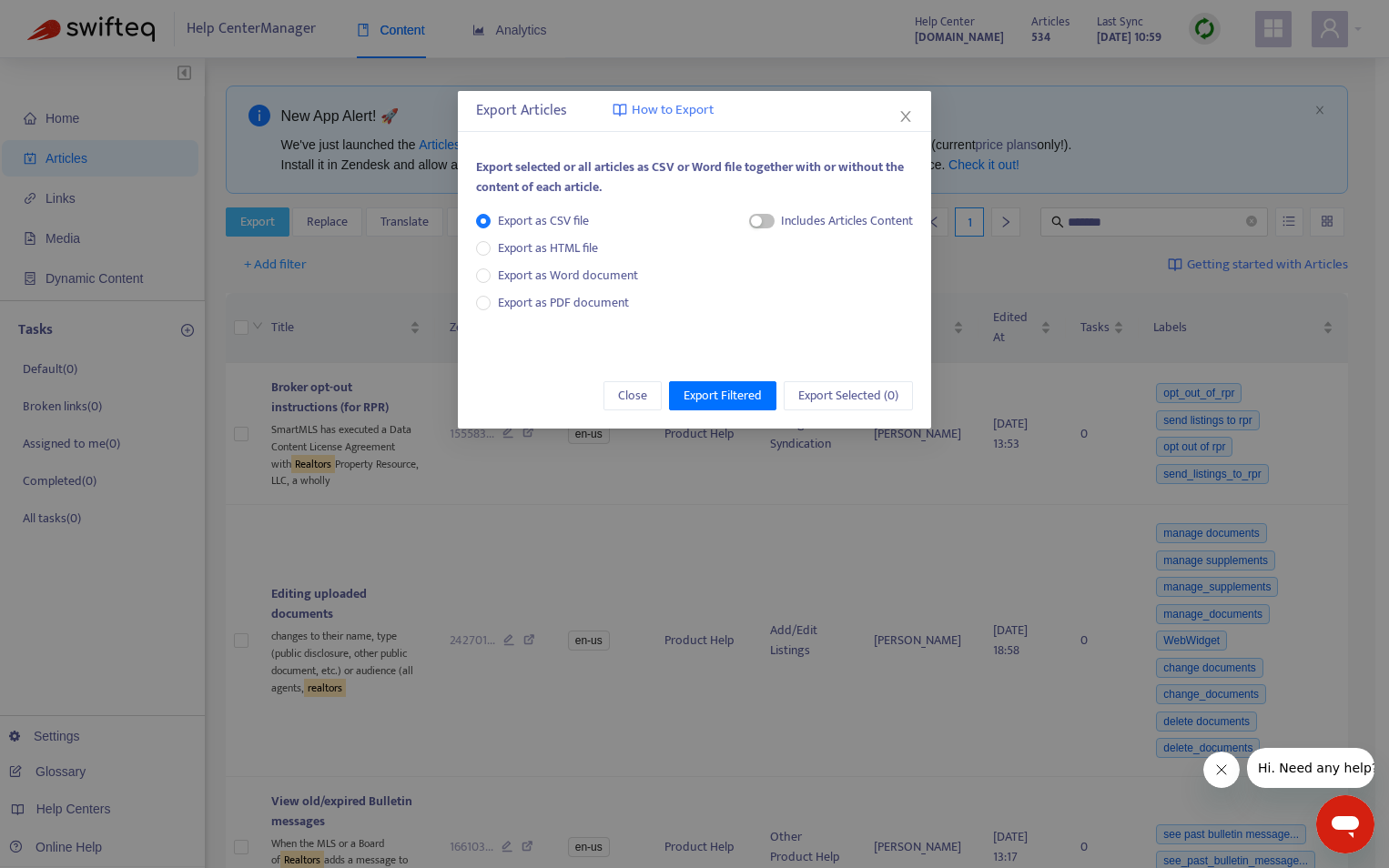 The image size is (1389, 868). What do you see at coordinates (563, 302) in the screenshot?
I see `span: Export as PDF document` at bounding box center [563, 302].